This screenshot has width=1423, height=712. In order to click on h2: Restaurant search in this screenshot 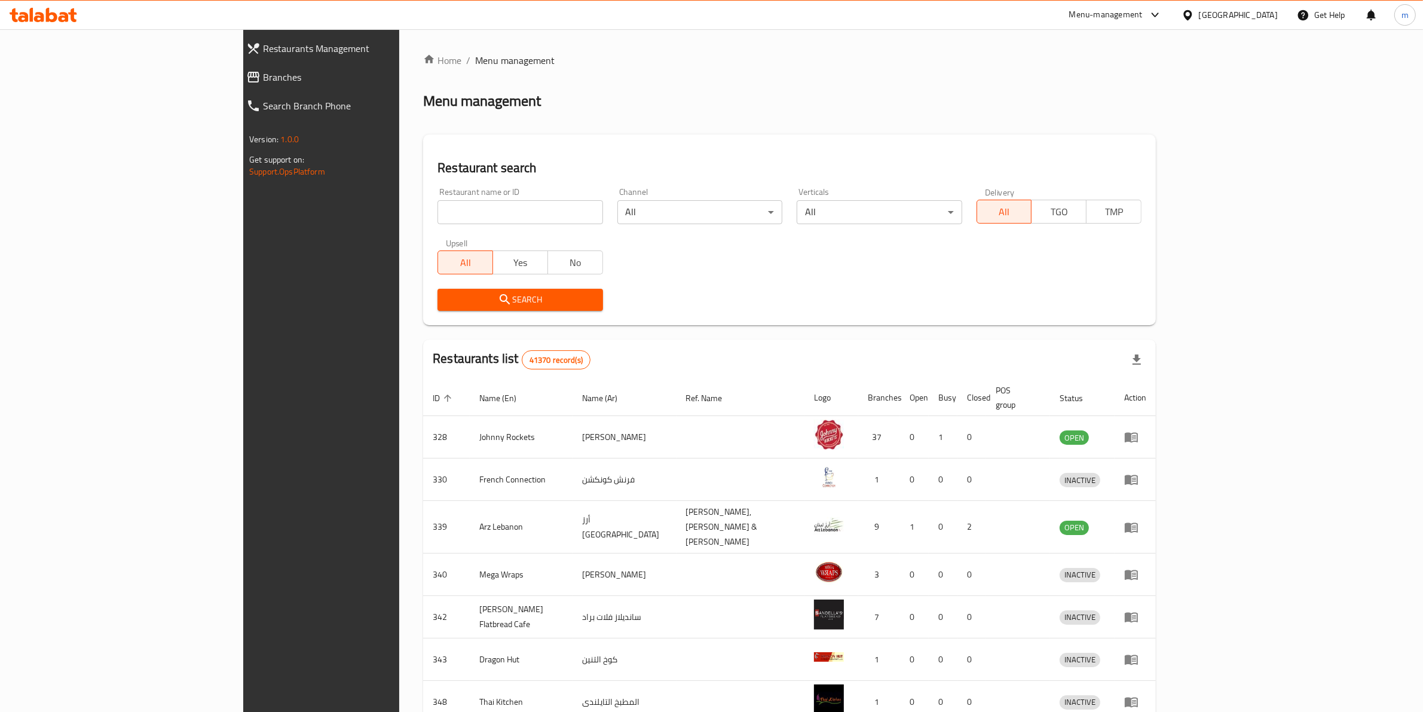, I will do `click(789, 168)`.